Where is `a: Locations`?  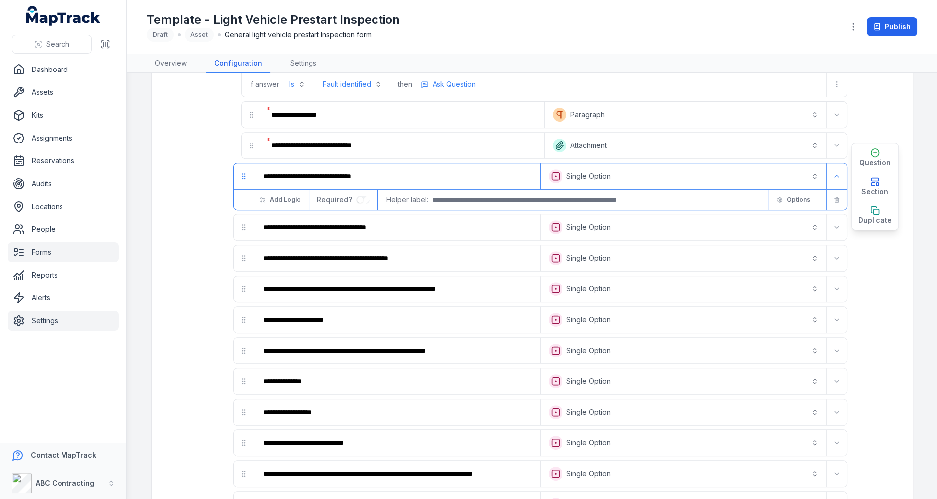 a: Locations is located at coordinates (63, 206).